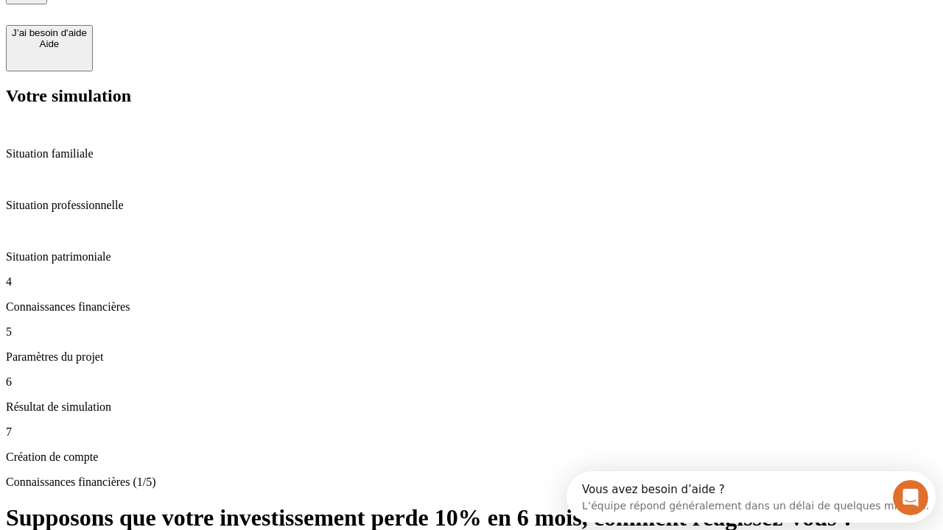  What do you see at coordinates (49, 43) in the screenshot?
I see `div: Aide` at bounding box center [49, 43].